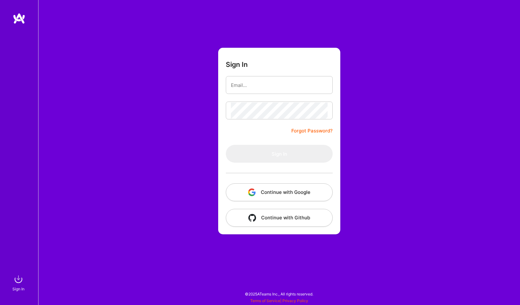 The image size is (520, 305). What do you see at coordinates (265, 300) in the screenshot?
I see `a: Terms of Service` at bounding box center [265, 300].